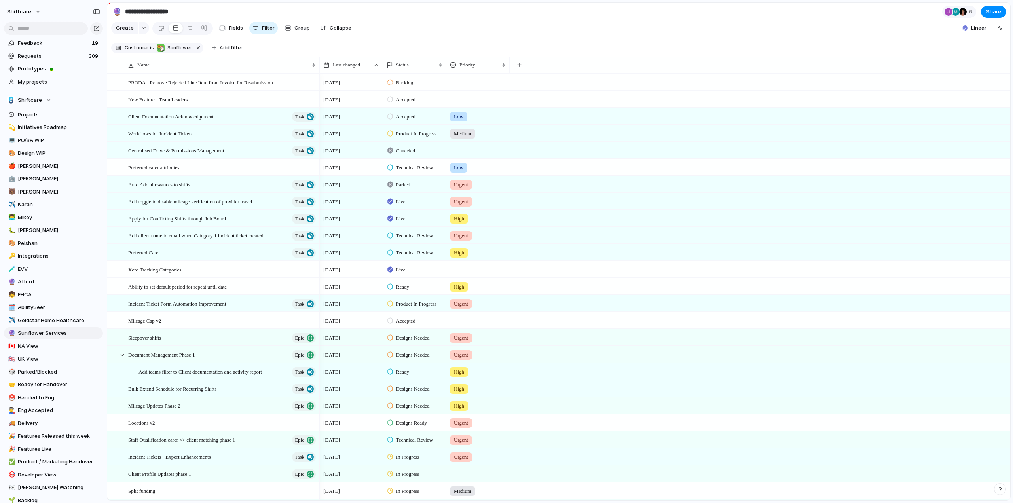 Image resolution: width=1013 pixels, height=503 pixels. I want to click on a: 🚚Delivery, so click(53, 423).